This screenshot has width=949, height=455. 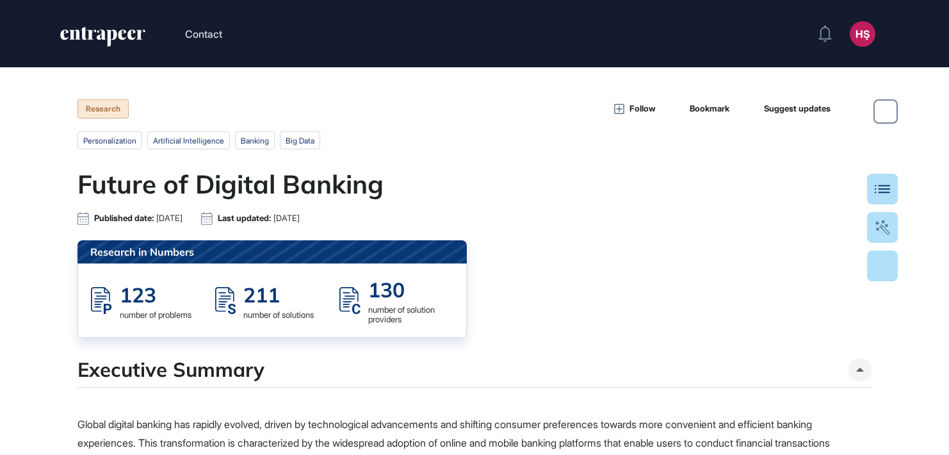 What do you see at coordinates (103, 109) in the screenshot?
I see `div: Research` at bounding box center [103, 109].